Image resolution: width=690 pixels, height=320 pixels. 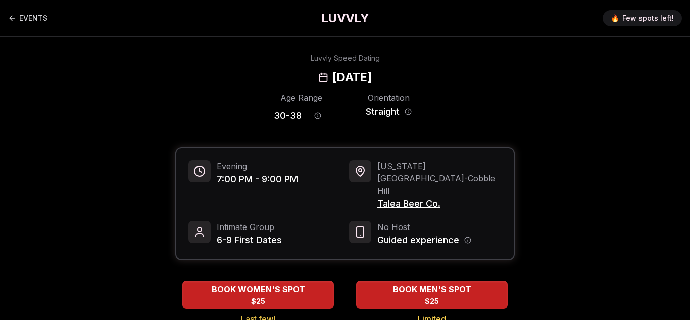 What do you see at coordinates (648, 18) in the screenshot?
I see `span: Few spots left!` at bounding box center [648, 18].